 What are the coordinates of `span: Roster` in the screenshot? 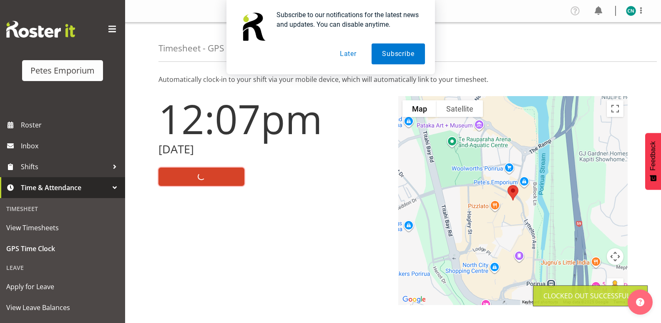 It's located at (71, 125).